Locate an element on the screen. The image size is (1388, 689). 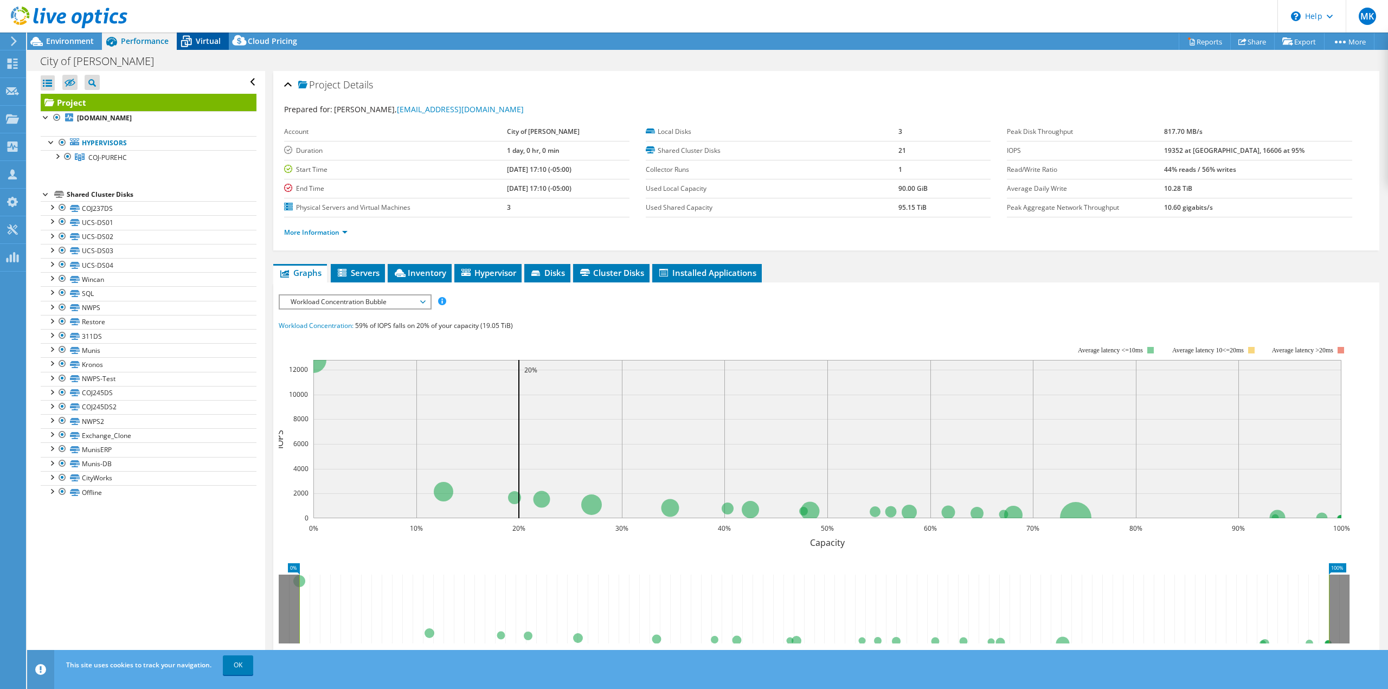
a: UCS-DS04 is located at coordinates (149, 265).